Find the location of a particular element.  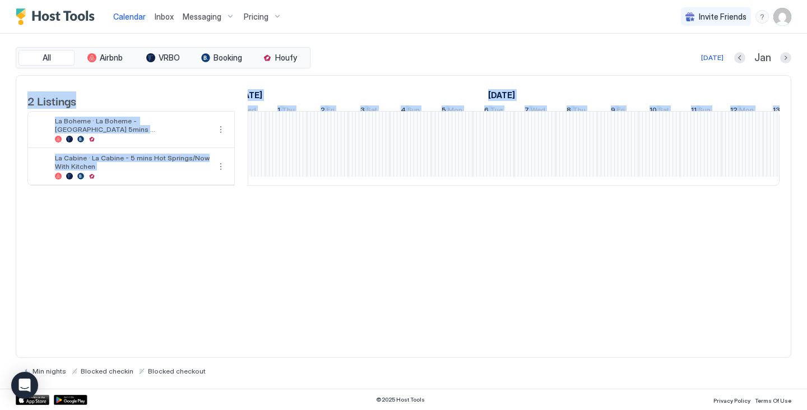

span: Invite Friends is located at coordinates (722, 17).